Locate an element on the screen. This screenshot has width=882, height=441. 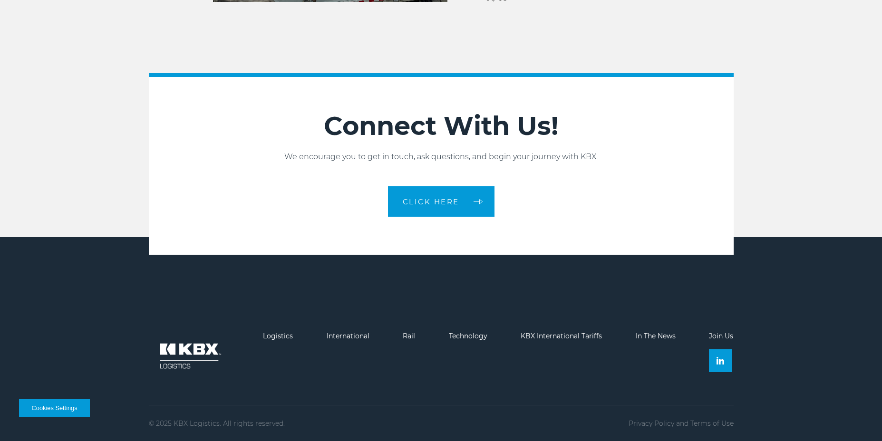
a: Terms of Use is located at coordinates (712, 424).